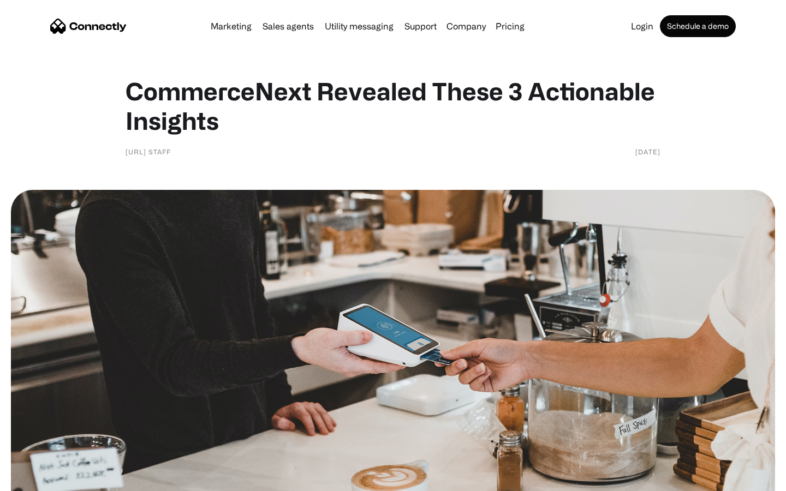 Image resolution: width=786 pixels, height=491 pixels. What do you see at coordinates (510, 26) in the screenshot?
I see `a: Pricing` at bounding box center [510, 26].